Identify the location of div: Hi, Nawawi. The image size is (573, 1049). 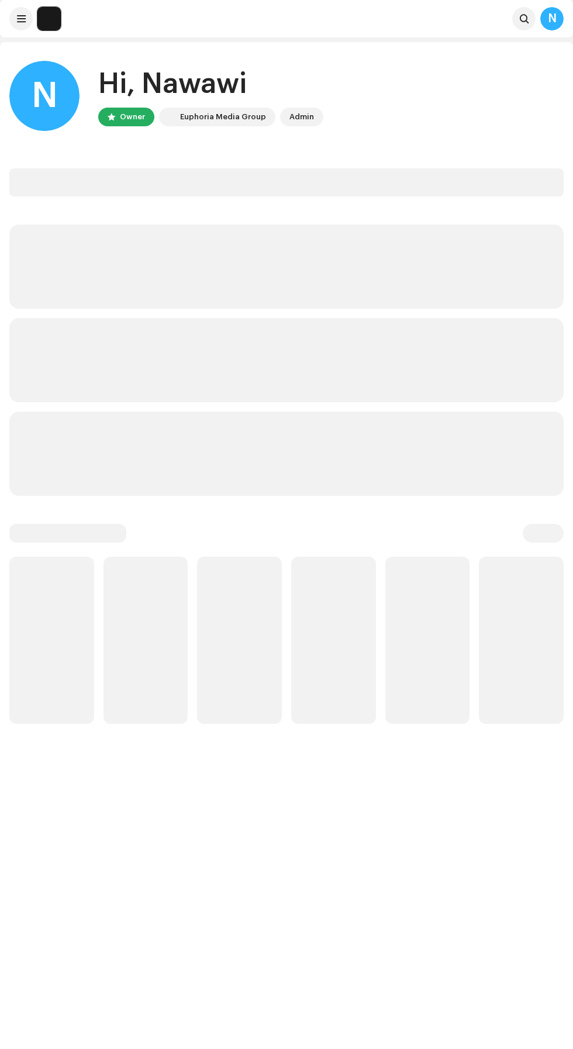
(210, 84).